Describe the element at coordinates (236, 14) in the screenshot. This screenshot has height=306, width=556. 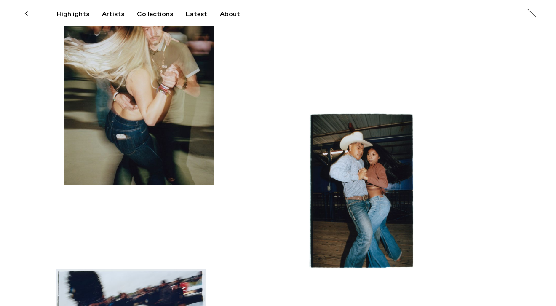
I see `button: About` at that location.